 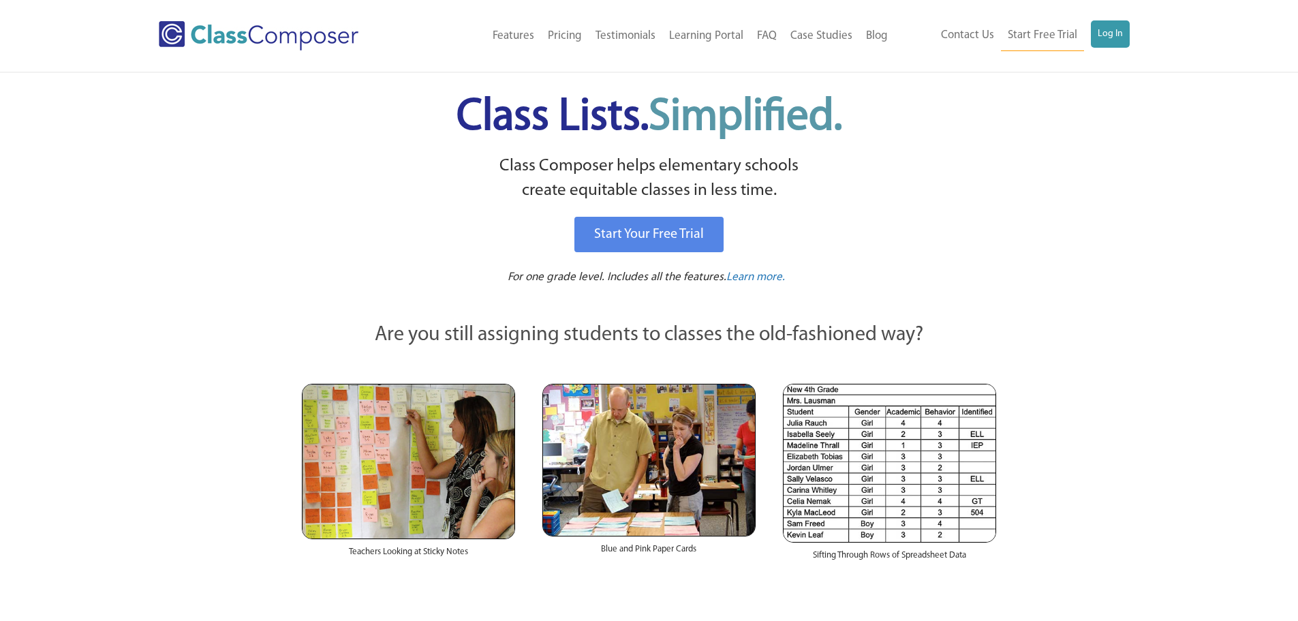 I want to click on a: FAQ, so click(x=767, y=36).